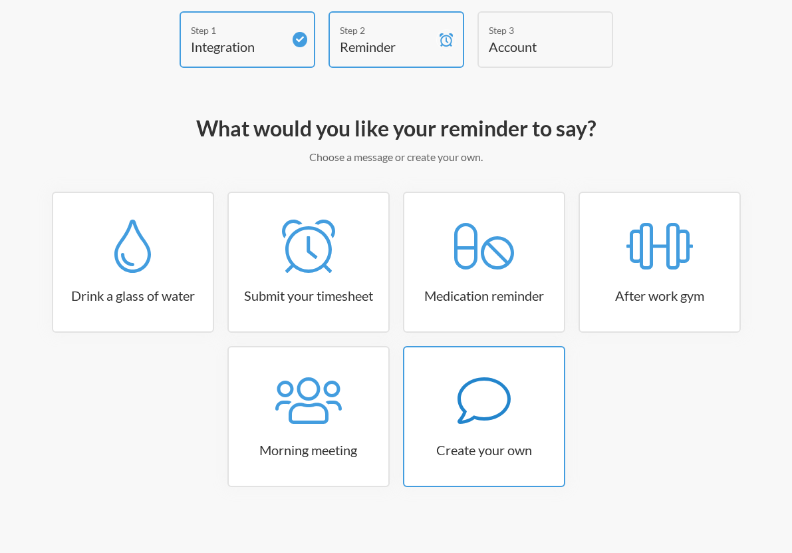  I want to click on h3: Morning meeting, so click(309, 450).